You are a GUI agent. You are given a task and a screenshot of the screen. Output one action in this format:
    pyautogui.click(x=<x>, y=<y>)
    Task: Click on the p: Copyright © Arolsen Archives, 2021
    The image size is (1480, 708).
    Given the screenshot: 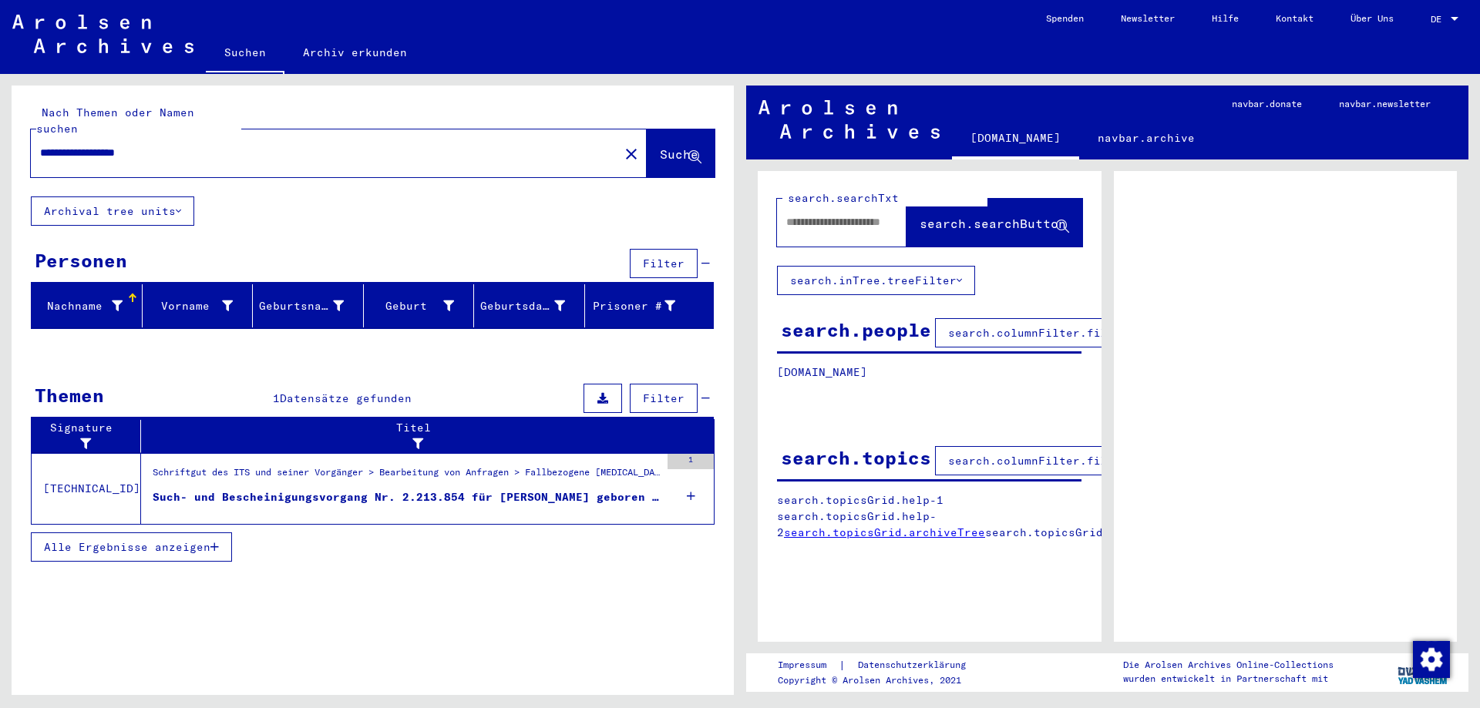 What is the action you would take?
    pyautogui.click(x=881, y=681)
    